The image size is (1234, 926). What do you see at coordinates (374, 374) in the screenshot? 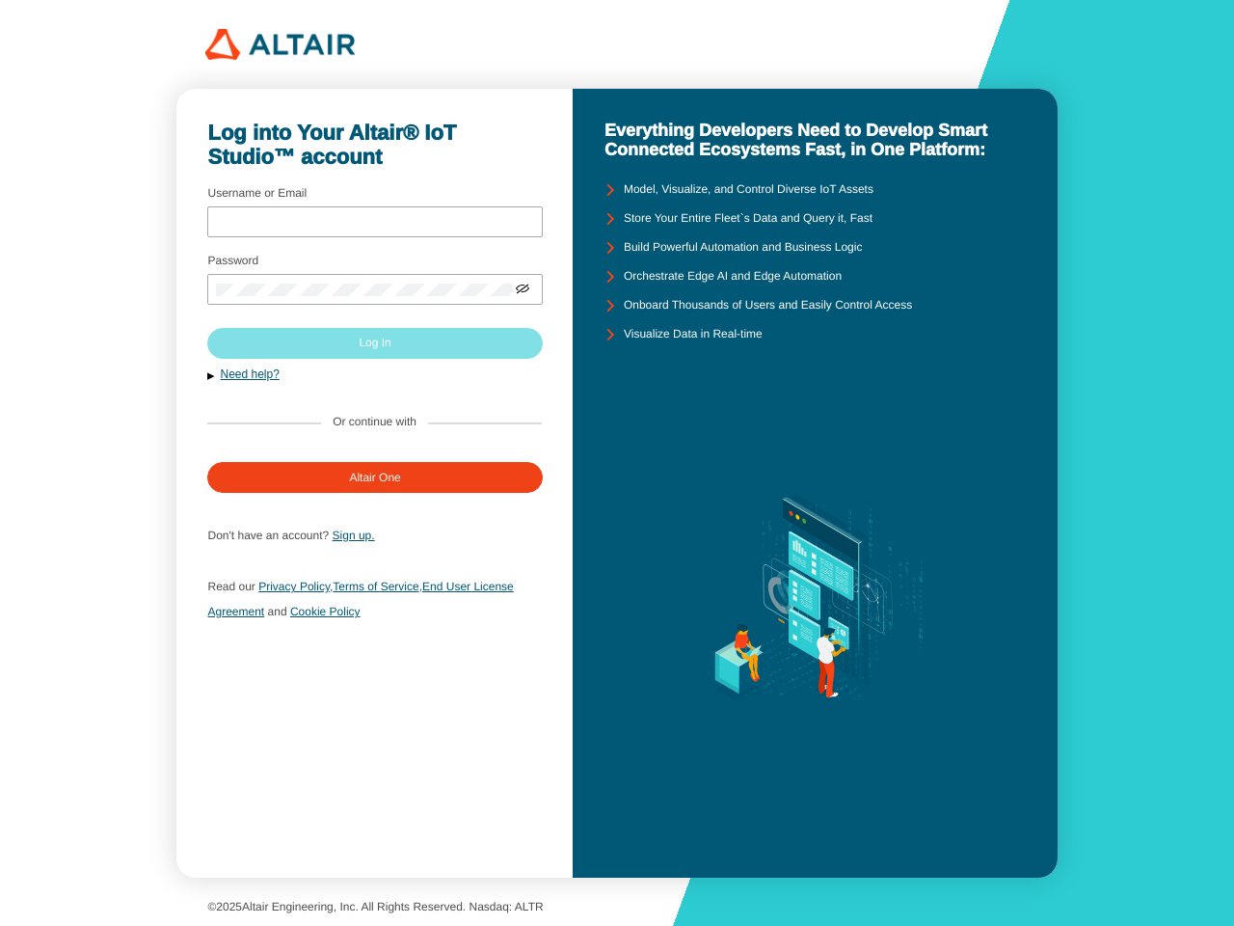
I see `button: Need help?` at bounding box center [374, 374].